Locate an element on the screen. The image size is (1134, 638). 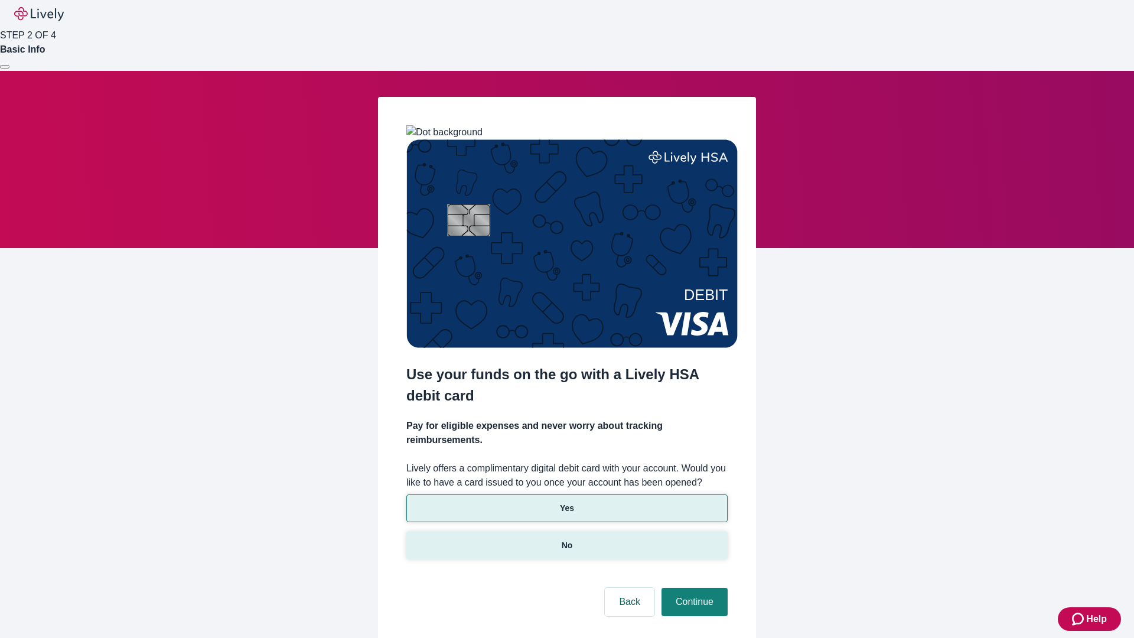
img: Debit card is located at coordinates (572, 243).